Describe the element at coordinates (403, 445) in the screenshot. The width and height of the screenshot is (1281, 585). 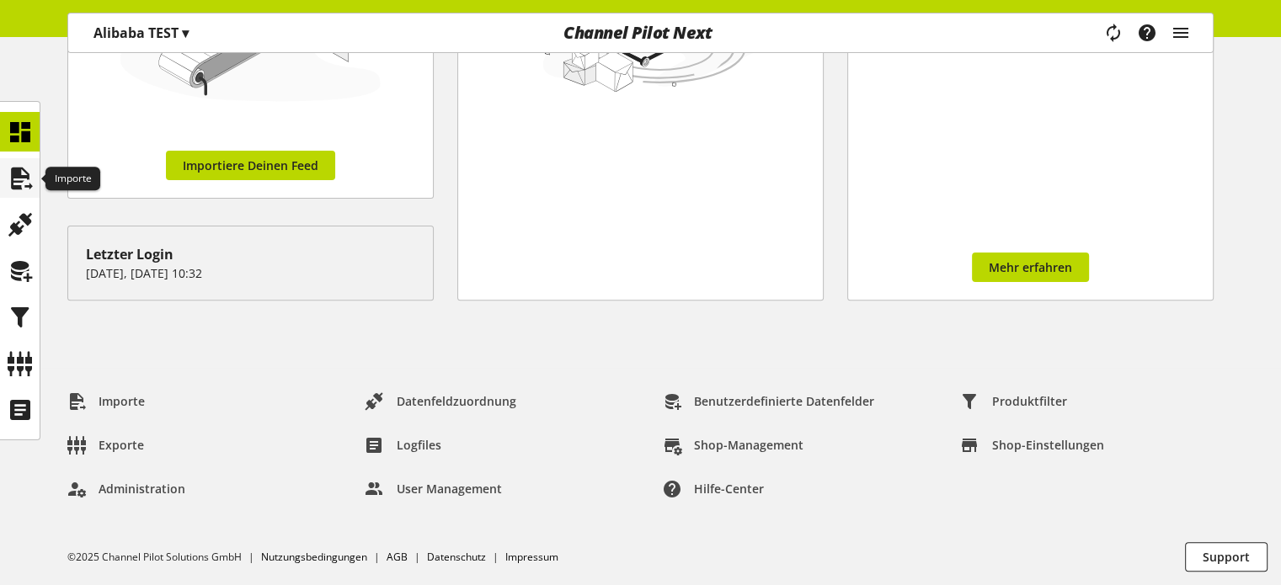
I see `a: Logfiles` at that location.